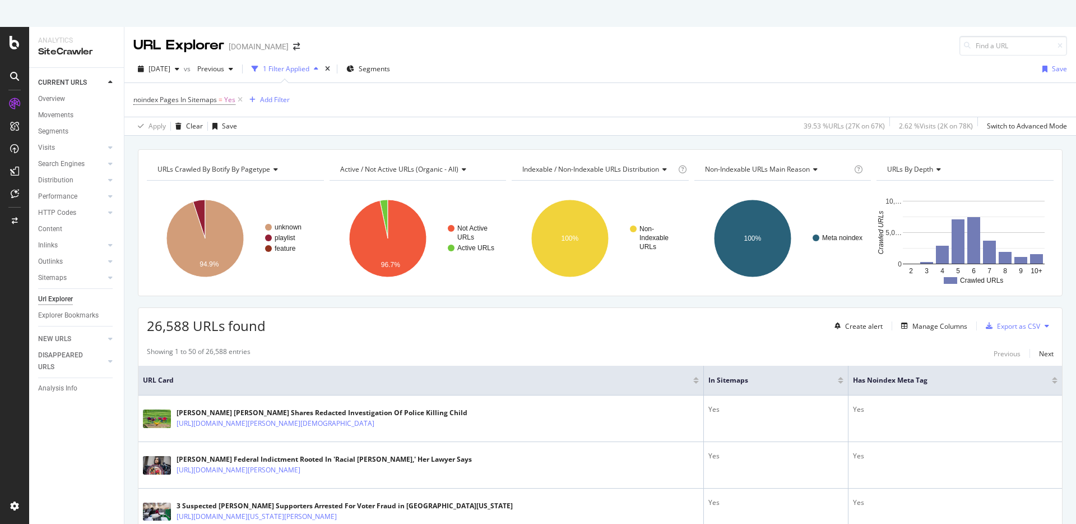  Describe the element at coordinates (285, 238) in the screenshot. I see `text: playlist` at that location.